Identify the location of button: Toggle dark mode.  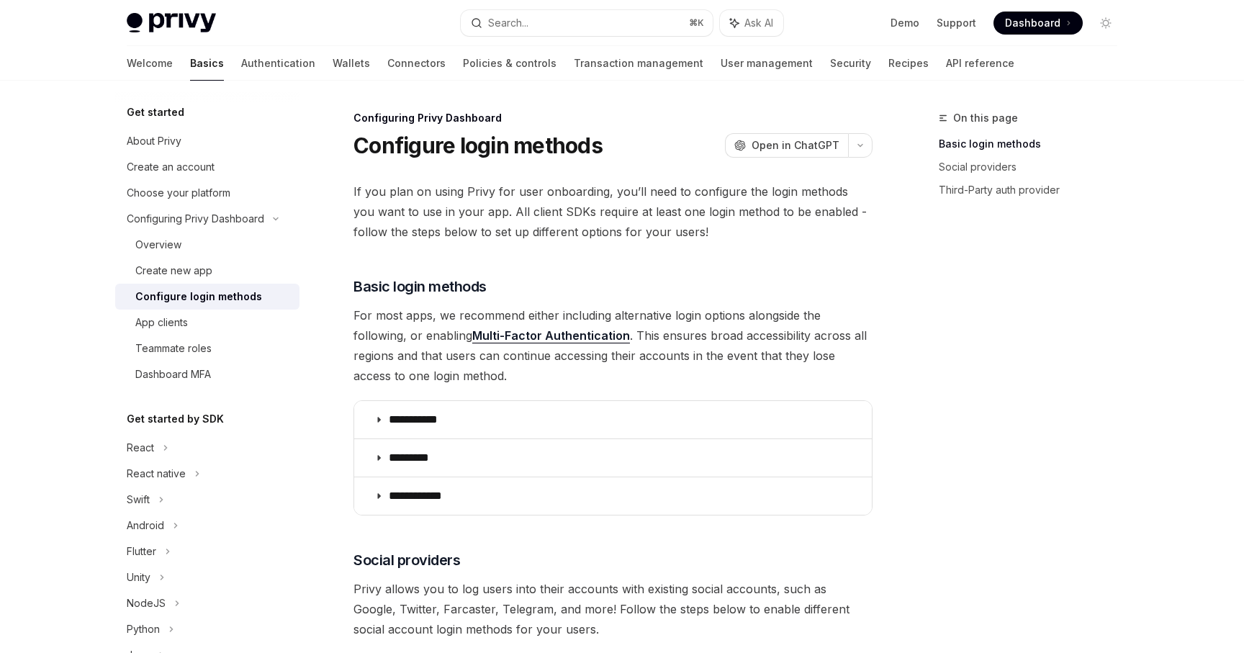
(1106, 23).